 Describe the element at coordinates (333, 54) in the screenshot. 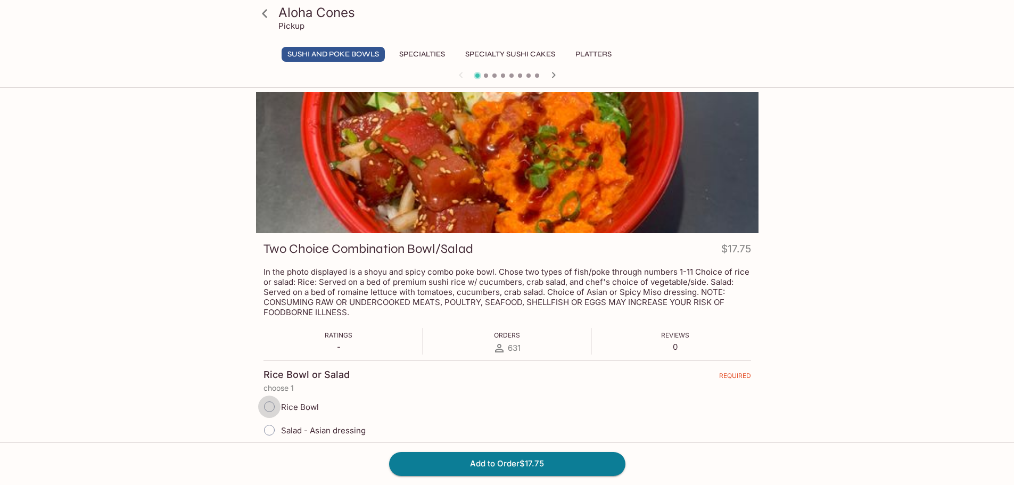

I see `button: Sushi and Poke Bowls` at that location.